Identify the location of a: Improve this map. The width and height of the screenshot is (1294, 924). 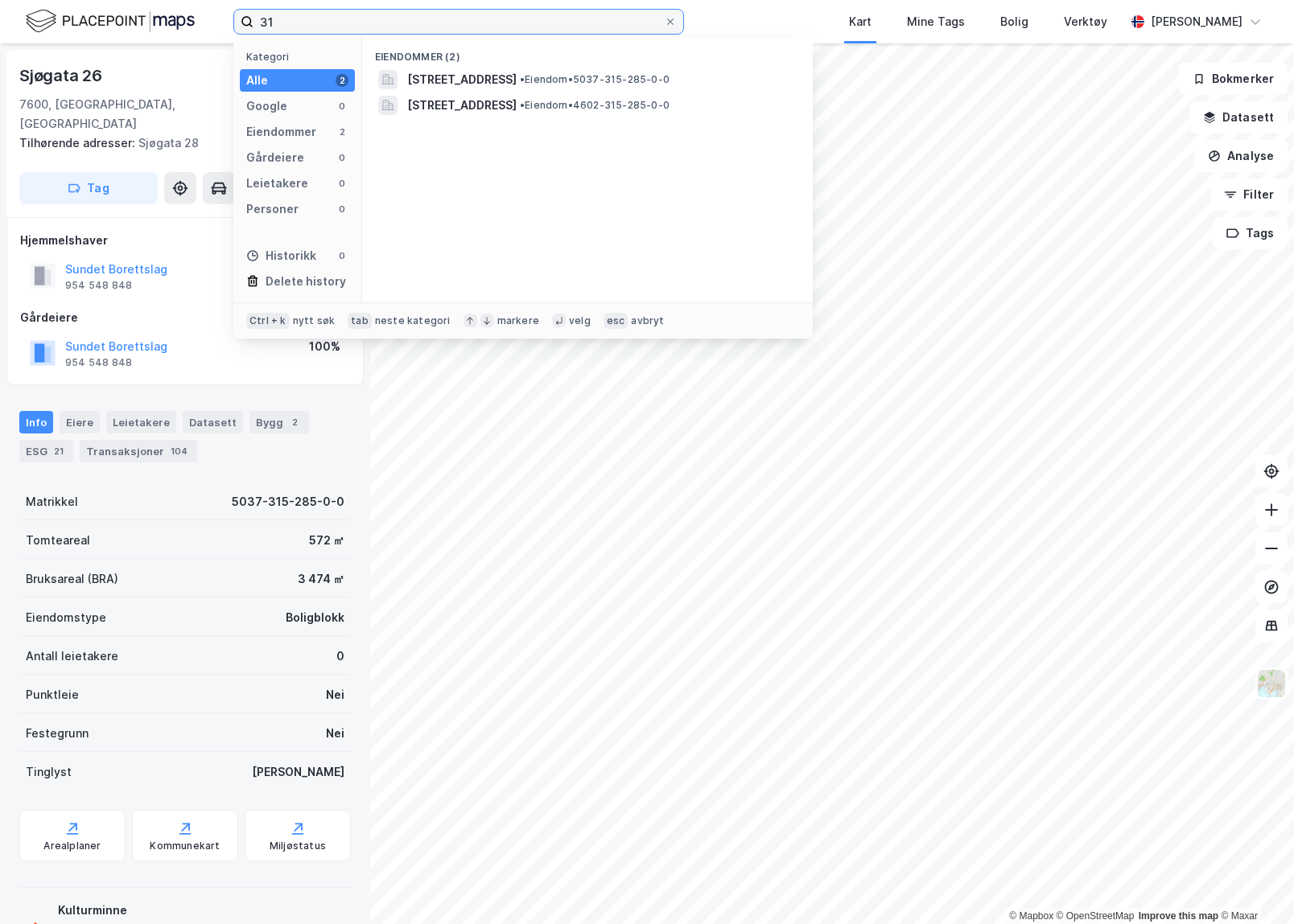
(1178, 916).